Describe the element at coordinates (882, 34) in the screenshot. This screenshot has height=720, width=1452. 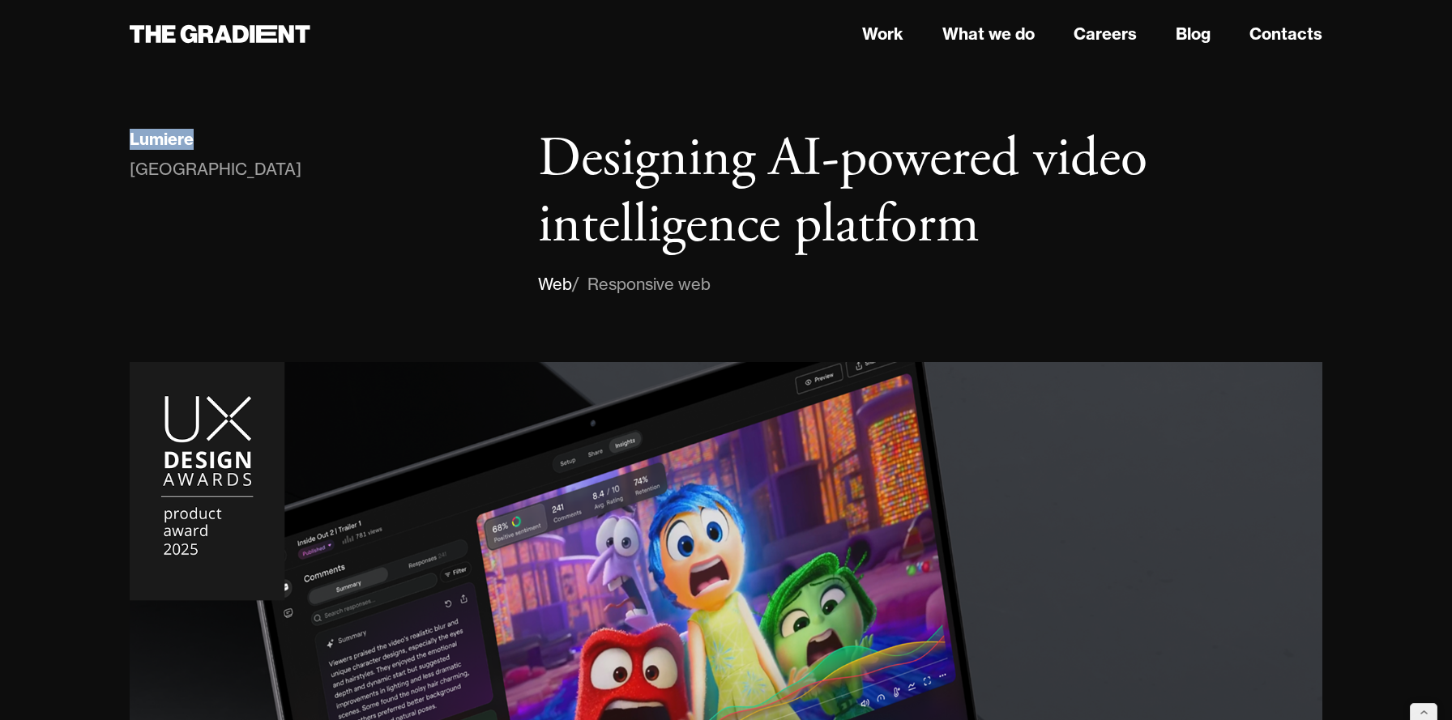
I see `a: Work` at that location.